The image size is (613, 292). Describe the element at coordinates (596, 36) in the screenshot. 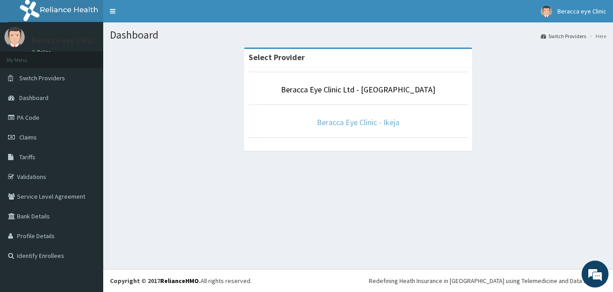

I see `li: Here` at that location.